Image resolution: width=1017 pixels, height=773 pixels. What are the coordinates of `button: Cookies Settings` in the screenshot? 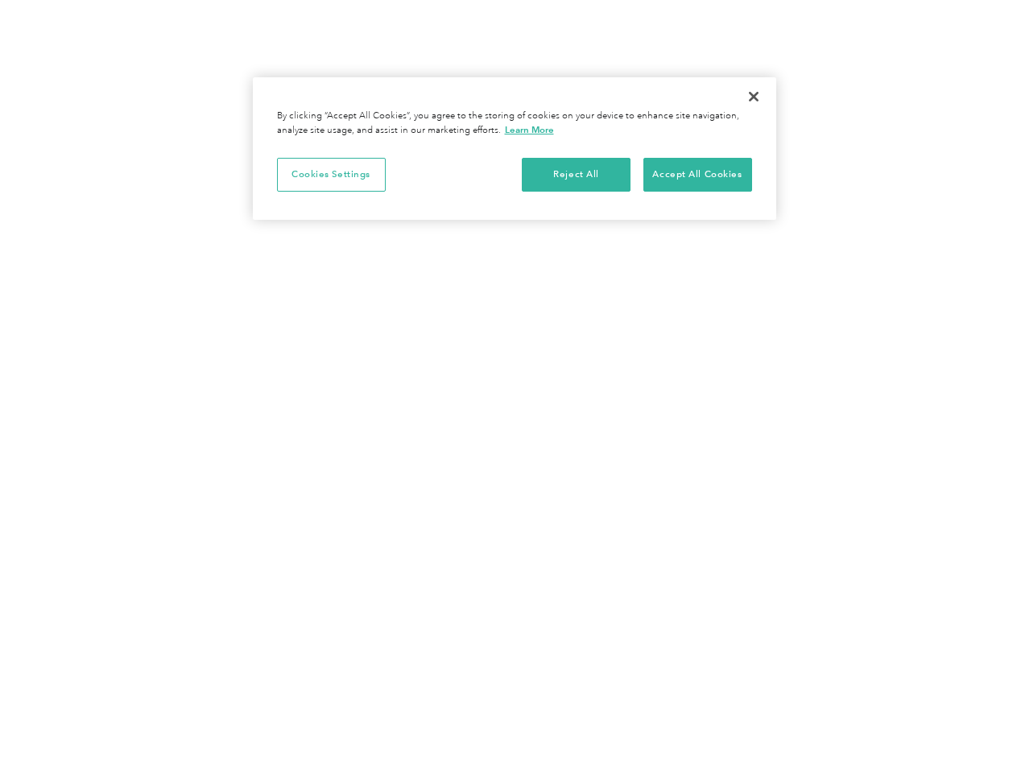 It's located at (331, 175).